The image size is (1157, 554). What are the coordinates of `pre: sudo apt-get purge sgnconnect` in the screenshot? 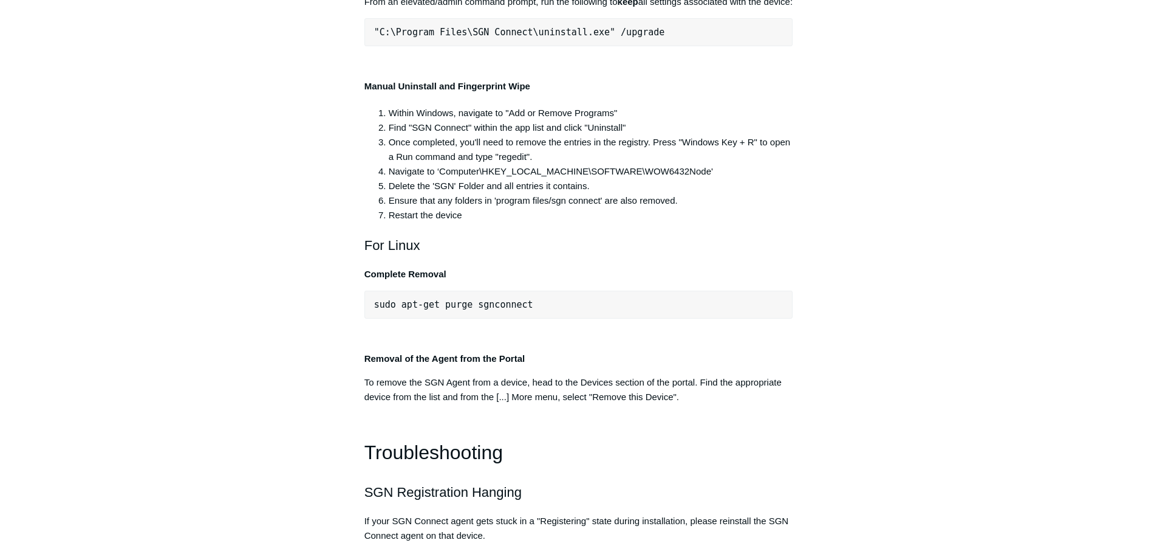 It's located at (579, 304).